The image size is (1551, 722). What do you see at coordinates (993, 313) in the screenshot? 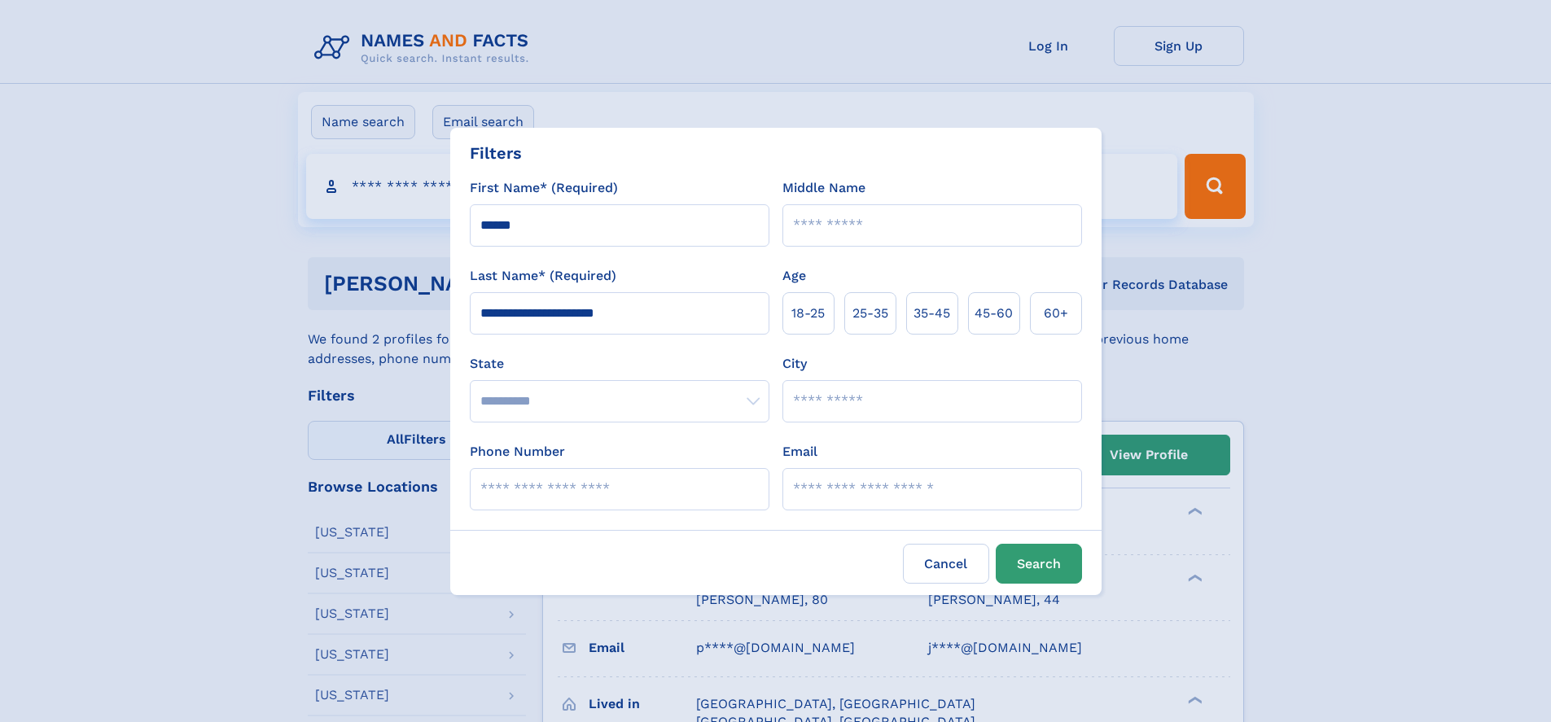
I see `span: 45‑60` at bounding box center [993, 313].